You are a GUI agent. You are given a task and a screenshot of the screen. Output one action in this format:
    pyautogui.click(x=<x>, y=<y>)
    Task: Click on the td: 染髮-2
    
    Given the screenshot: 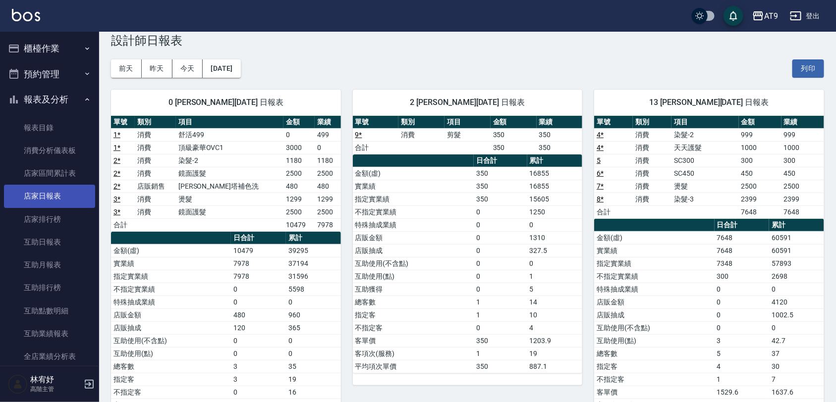 What is the action you would take?
    pyautogui.click(x=705, y=135)
    